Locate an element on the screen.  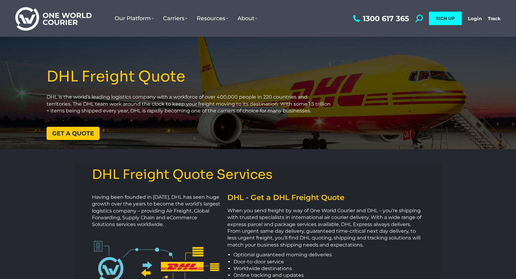
li: Optional guaranteed morning deliveries is located at coordinates (328, 255).